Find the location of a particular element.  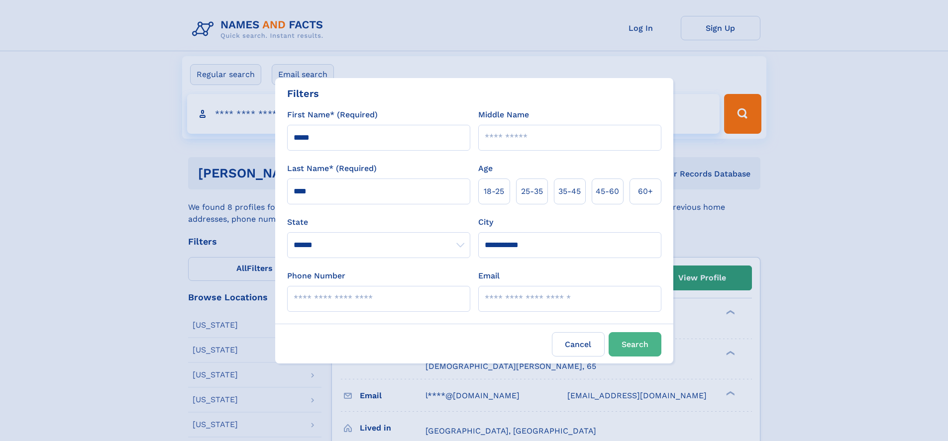

span: 18‑25 is located at coordinates (493, 192).